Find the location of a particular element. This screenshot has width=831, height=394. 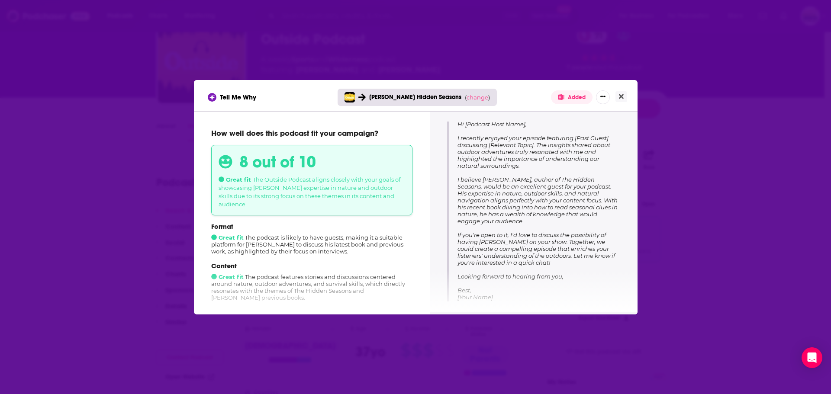

img: Outside Podcast is located at coordinates (350, 97).